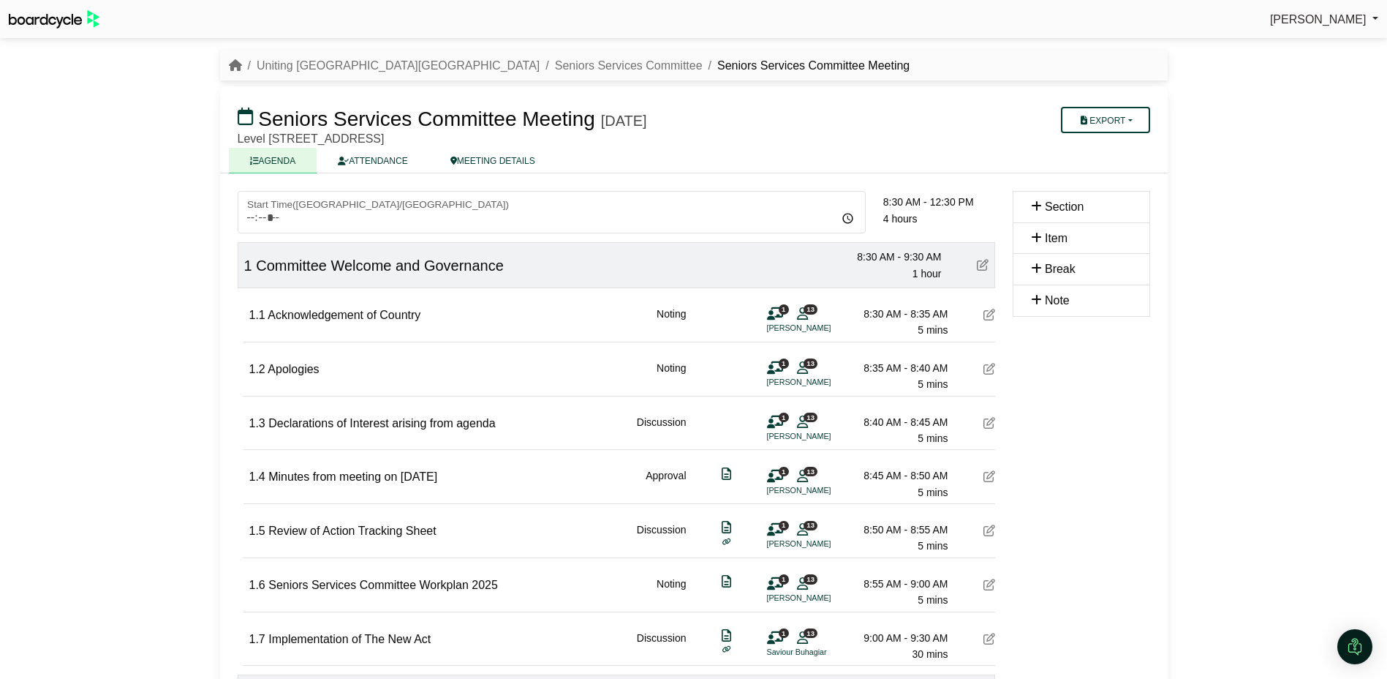 Image resolution: width=1387 pixels, height=679 pixels. Describe the element at coordinates (897, 368) in the screenshot. I see `div: 8:35 AM - 8:40 AM` at that location.